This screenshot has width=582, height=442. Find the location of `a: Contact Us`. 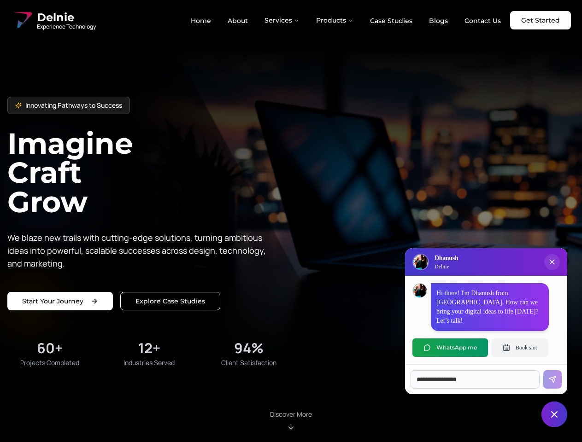

a: Contact Us is located at coordinates (482, 21).